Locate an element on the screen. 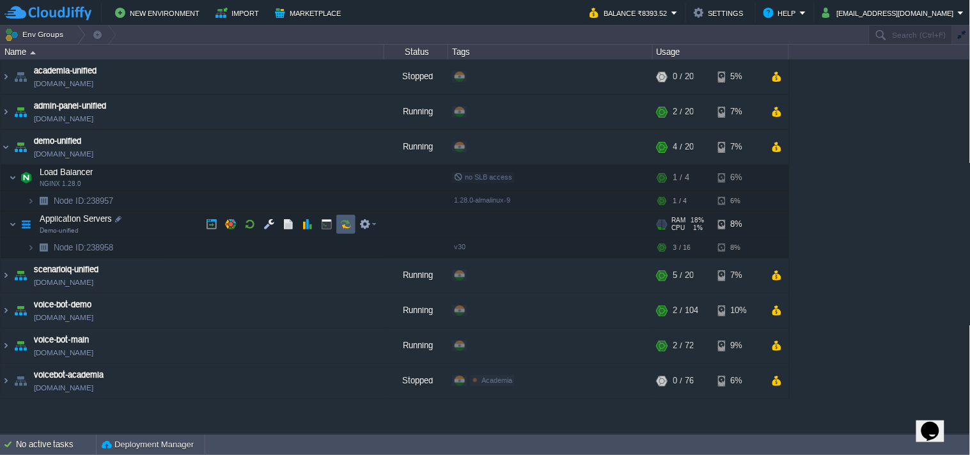 This screenshot has height=455, width=970. div: No active tasks is located at coordinates (56, 445).